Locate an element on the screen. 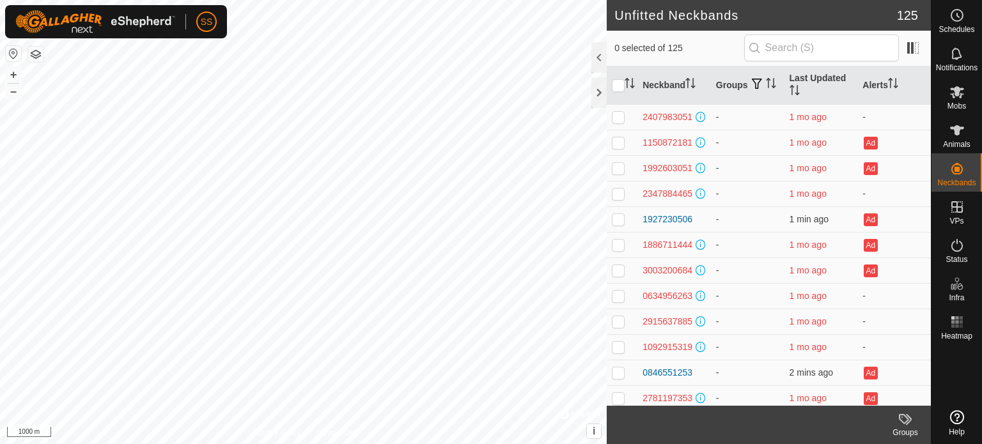  button: Reset Map is located at coordinates (13, 54).